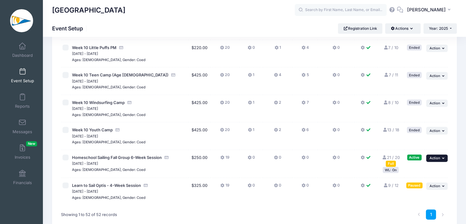  What do you see at coordinates (22, 101) in the screenshot?
I see `a: Reports` at bounding box center [22, 101].